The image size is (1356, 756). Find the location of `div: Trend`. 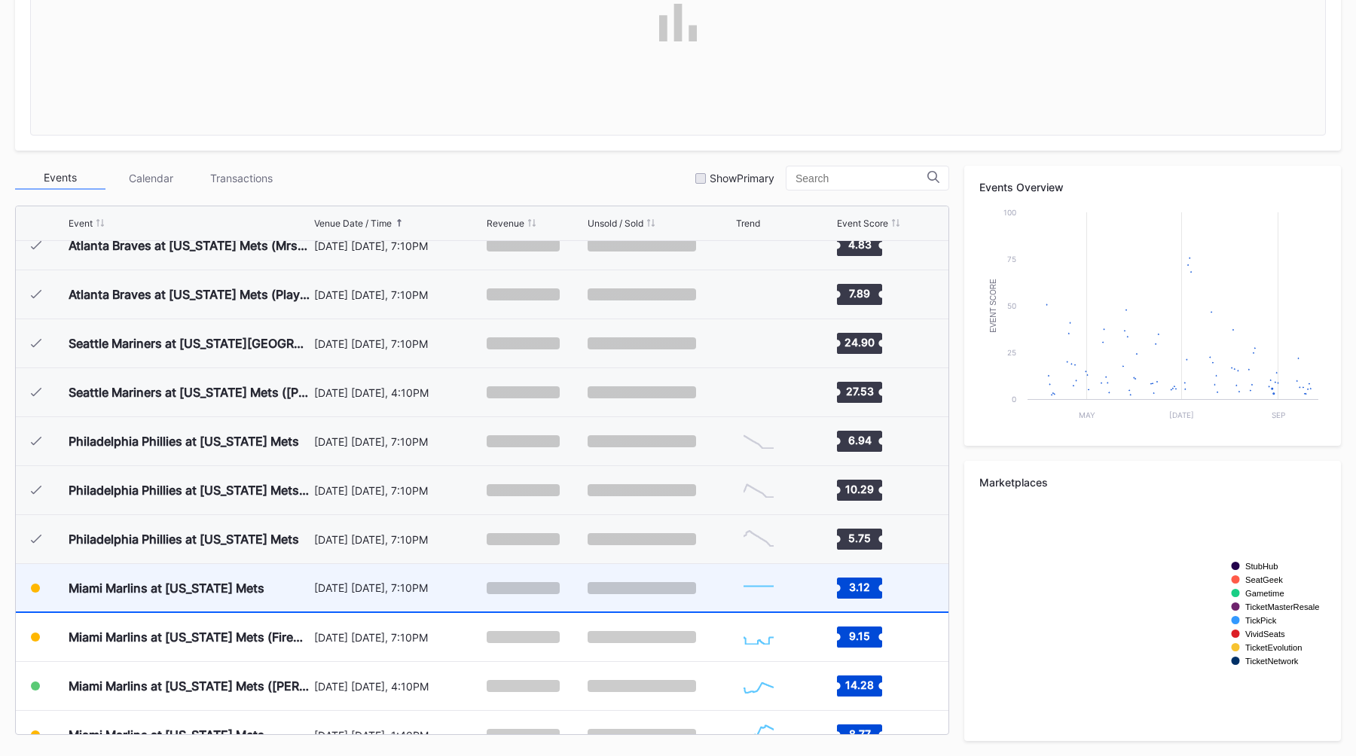

div: Trend is located at coordinates (748, 223).